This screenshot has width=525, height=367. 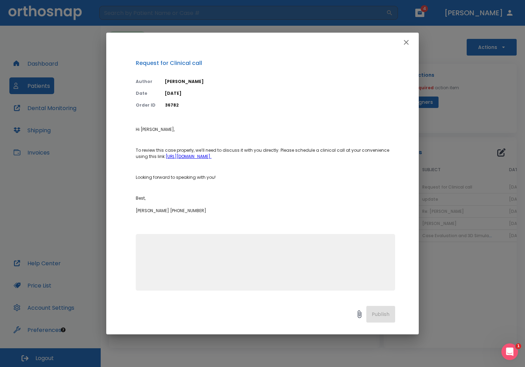 I want to click on p: Request for Clinical call, so click(x=265, y=63).